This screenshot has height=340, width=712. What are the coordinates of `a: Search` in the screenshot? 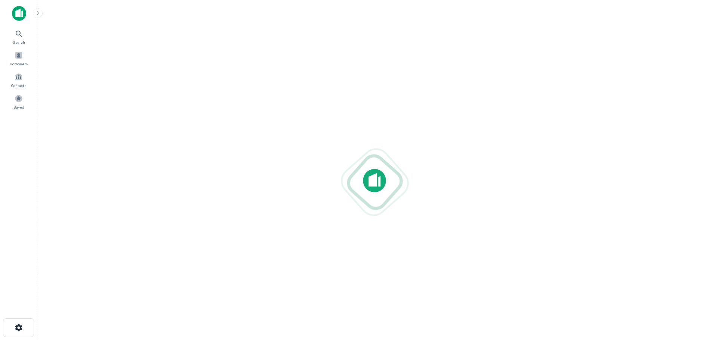 It's located at (19, 37).